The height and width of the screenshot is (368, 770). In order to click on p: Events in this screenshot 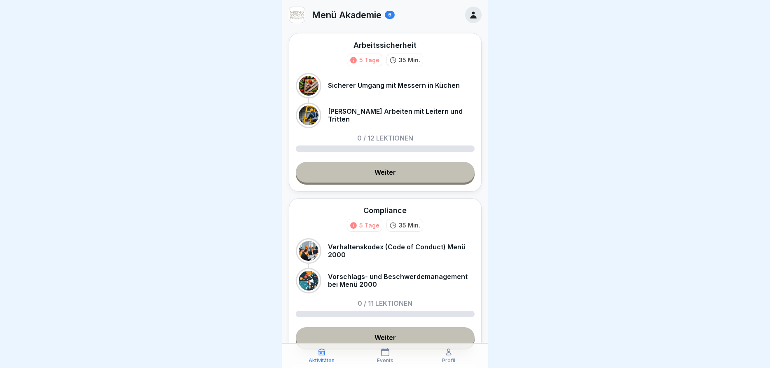, I will do `click(385, 361)`.